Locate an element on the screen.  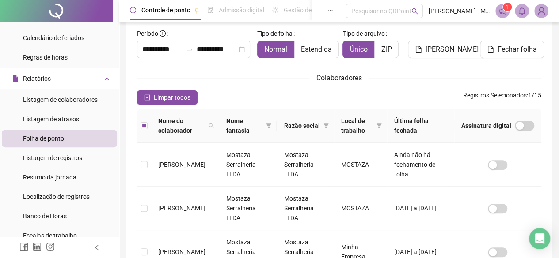
div: Open Intercom Messenger is located at coordinates (539, 239).